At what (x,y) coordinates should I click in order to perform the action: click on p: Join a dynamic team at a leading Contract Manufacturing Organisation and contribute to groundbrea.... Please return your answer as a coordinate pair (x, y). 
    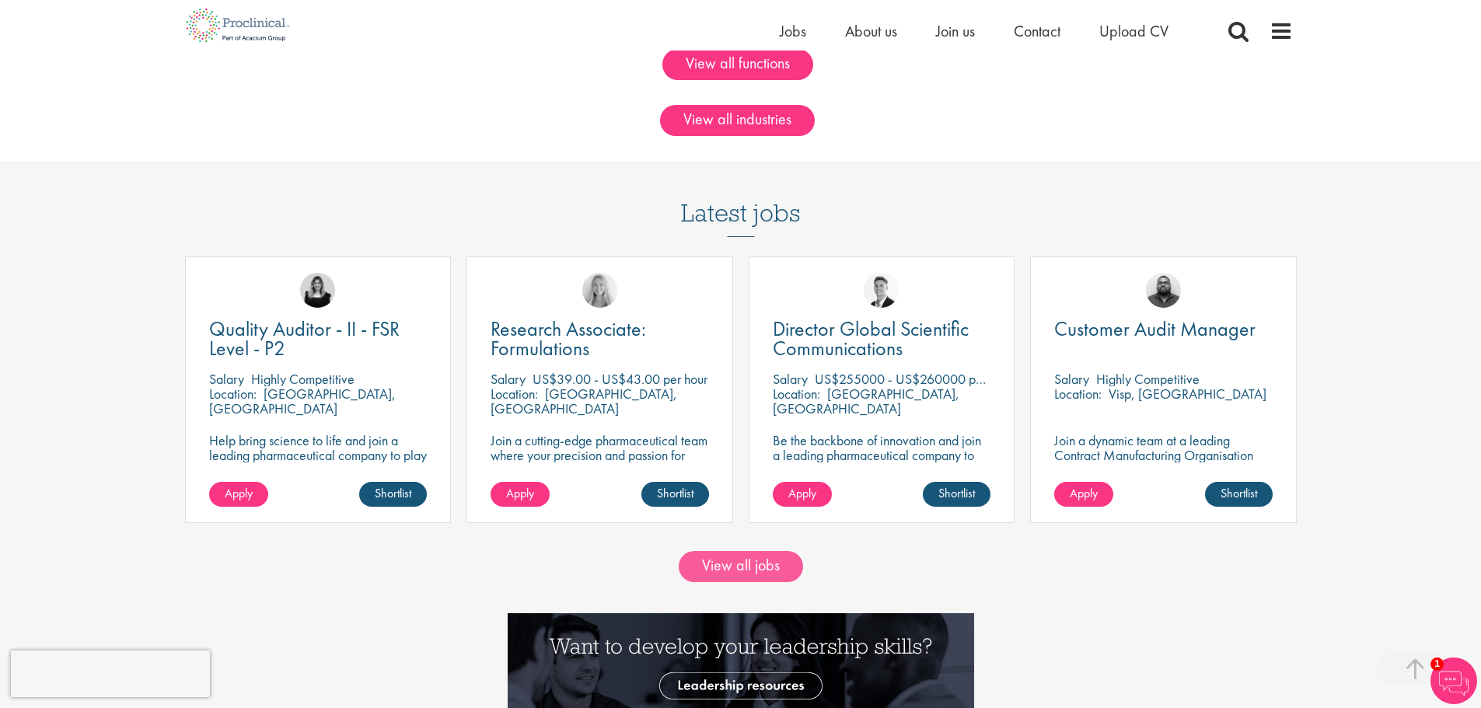
    Looking at the image, I should click on (1163, 462).